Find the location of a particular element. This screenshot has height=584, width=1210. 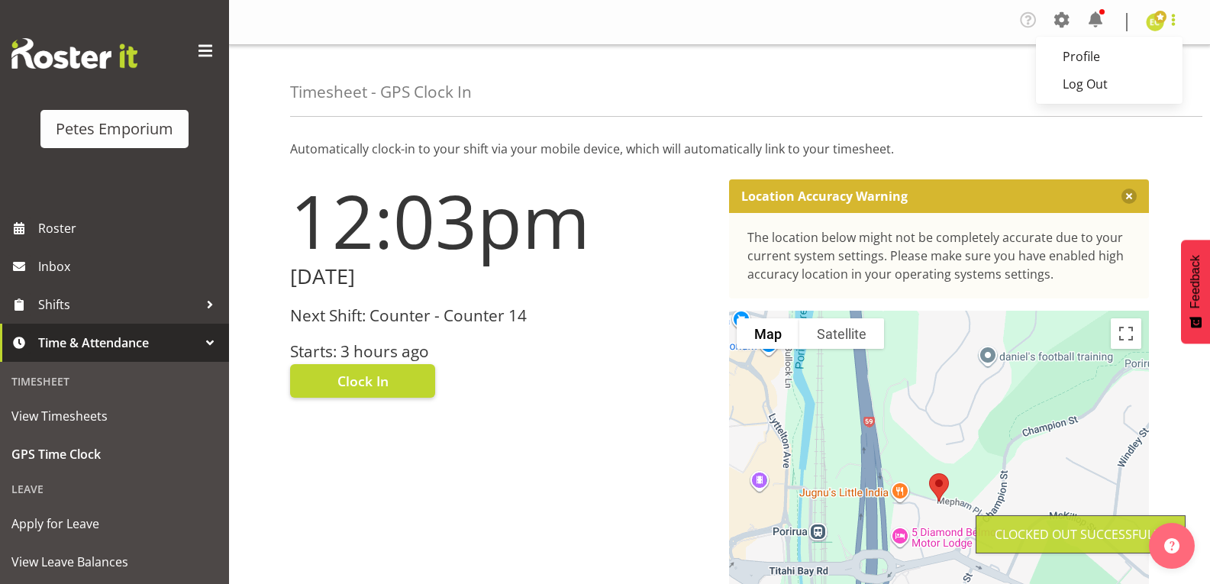

span: Apply for Leave is located at coordinates (114, 524).